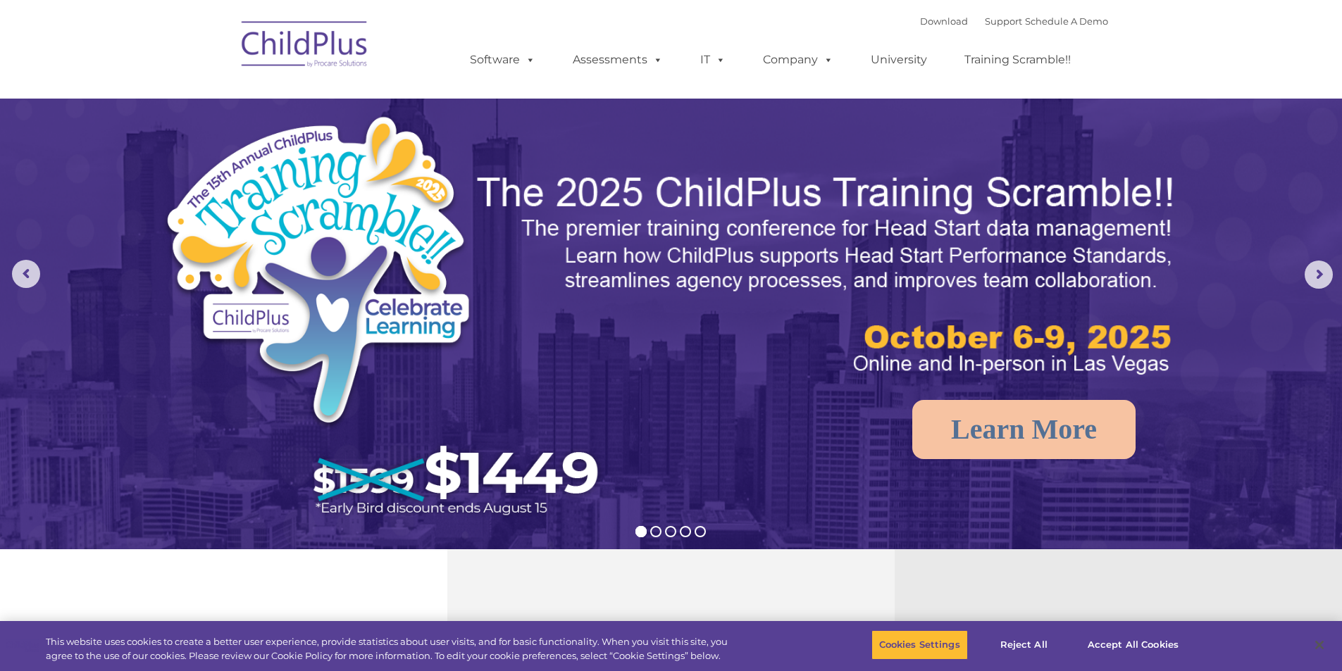  I want to click on a: Schedule A Demo, so click(1066, 21).